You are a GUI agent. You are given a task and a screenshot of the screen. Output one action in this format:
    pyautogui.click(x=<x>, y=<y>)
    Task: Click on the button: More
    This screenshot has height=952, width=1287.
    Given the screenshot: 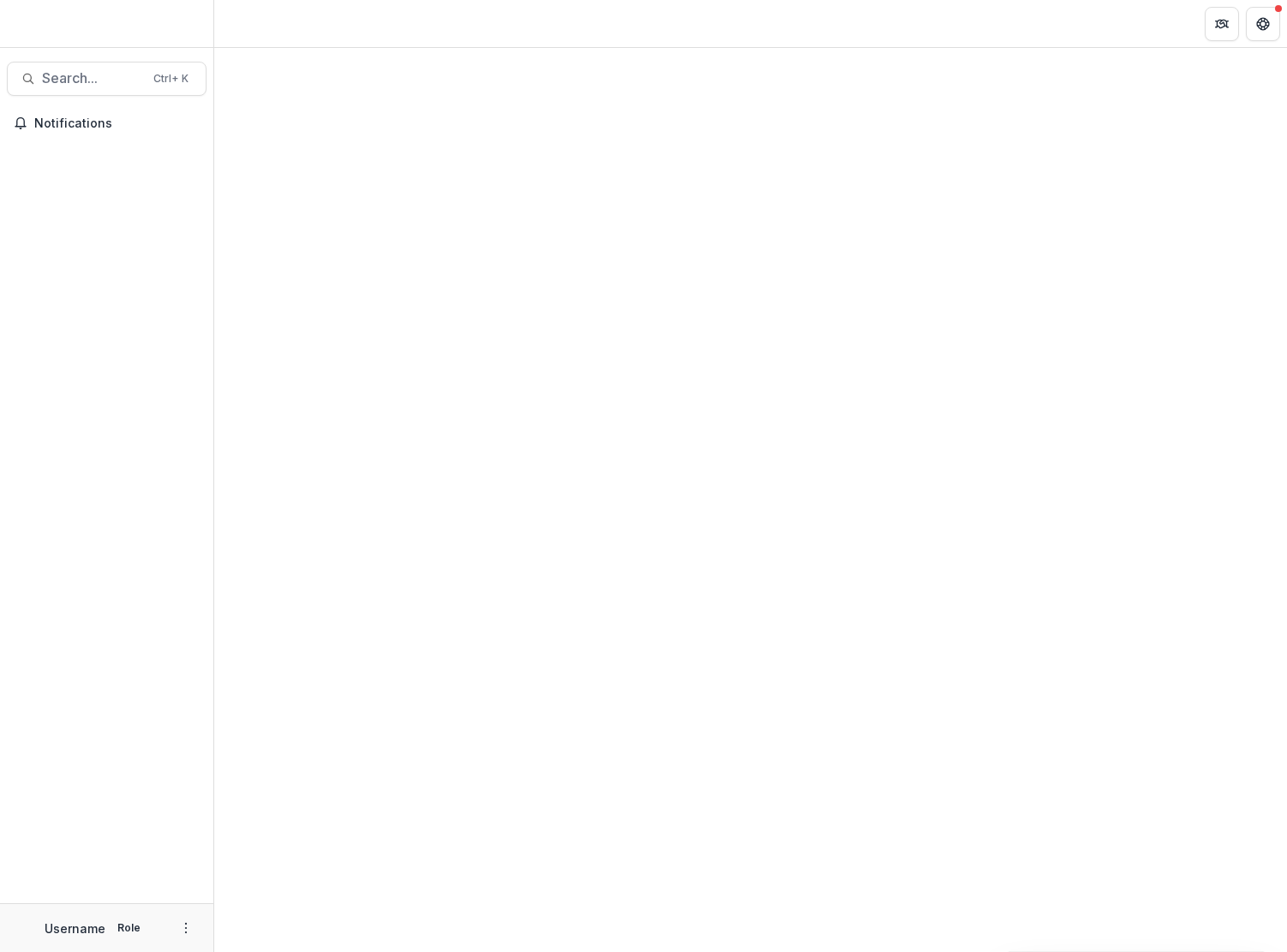 What is the action you would take?
    pyautogui.click(x=186, y=929)
    